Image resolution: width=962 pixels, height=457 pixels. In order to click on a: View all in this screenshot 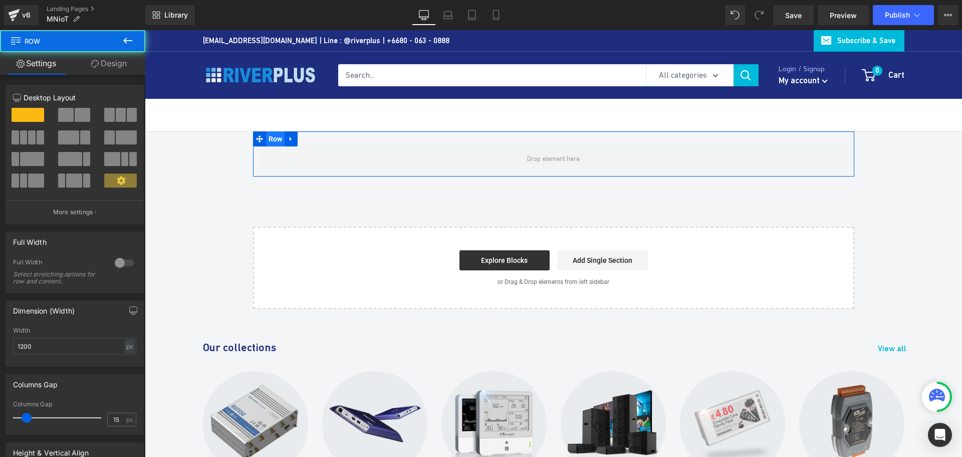, I will do `click(753, 318)`.